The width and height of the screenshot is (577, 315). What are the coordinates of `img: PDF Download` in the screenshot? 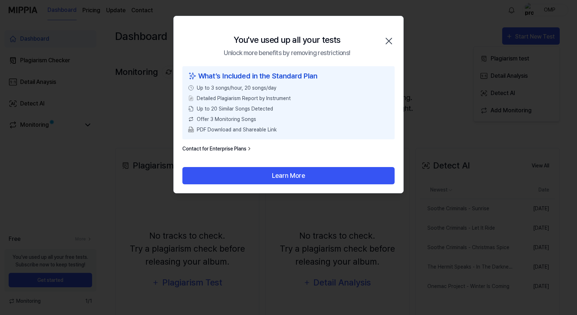 It's located at (191, 130).